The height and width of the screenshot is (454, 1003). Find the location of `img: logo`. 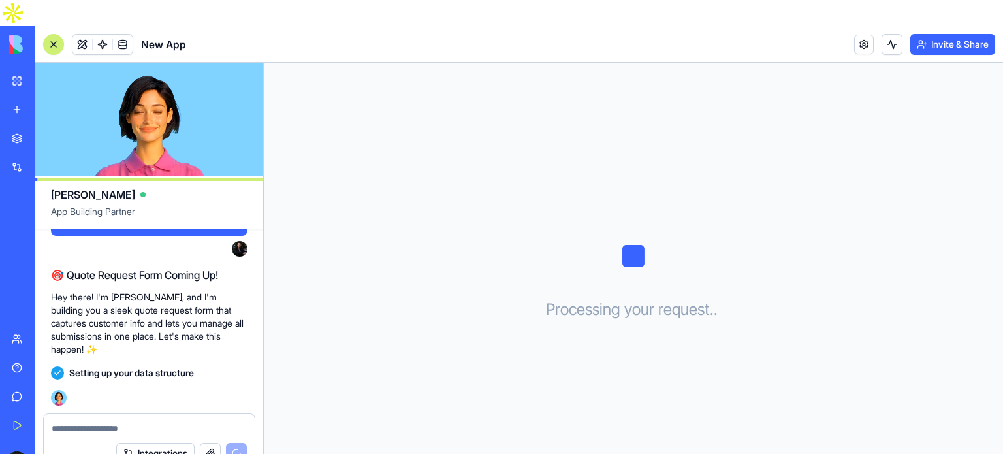

img: logo is located at coordinates (50, 44).